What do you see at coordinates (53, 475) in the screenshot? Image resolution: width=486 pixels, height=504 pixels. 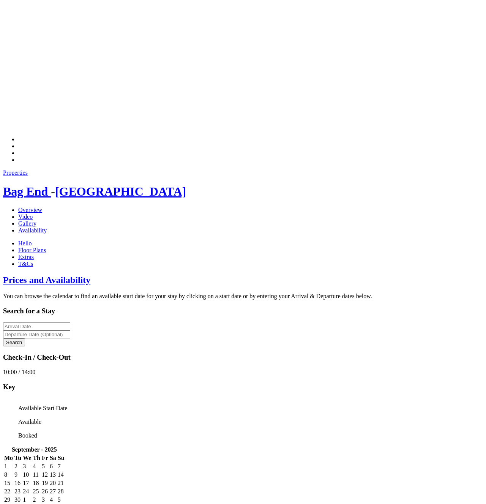 I see `td: 13` at bounding box center [53, 475].